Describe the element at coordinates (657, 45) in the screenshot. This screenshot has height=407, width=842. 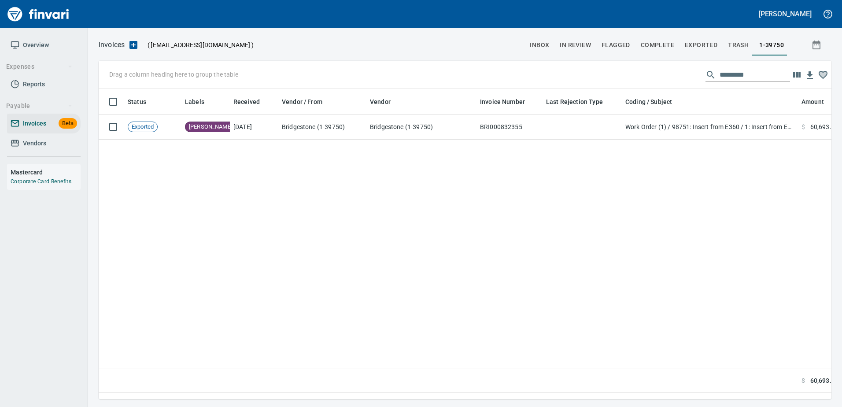
I see `span: Complete` at that location.